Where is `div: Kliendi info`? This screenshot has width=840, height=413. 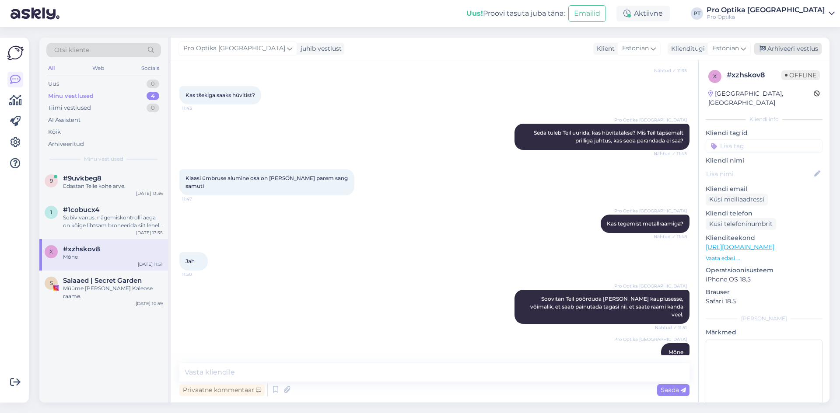 div: Kliendi info is located at coordinates (764, 119).